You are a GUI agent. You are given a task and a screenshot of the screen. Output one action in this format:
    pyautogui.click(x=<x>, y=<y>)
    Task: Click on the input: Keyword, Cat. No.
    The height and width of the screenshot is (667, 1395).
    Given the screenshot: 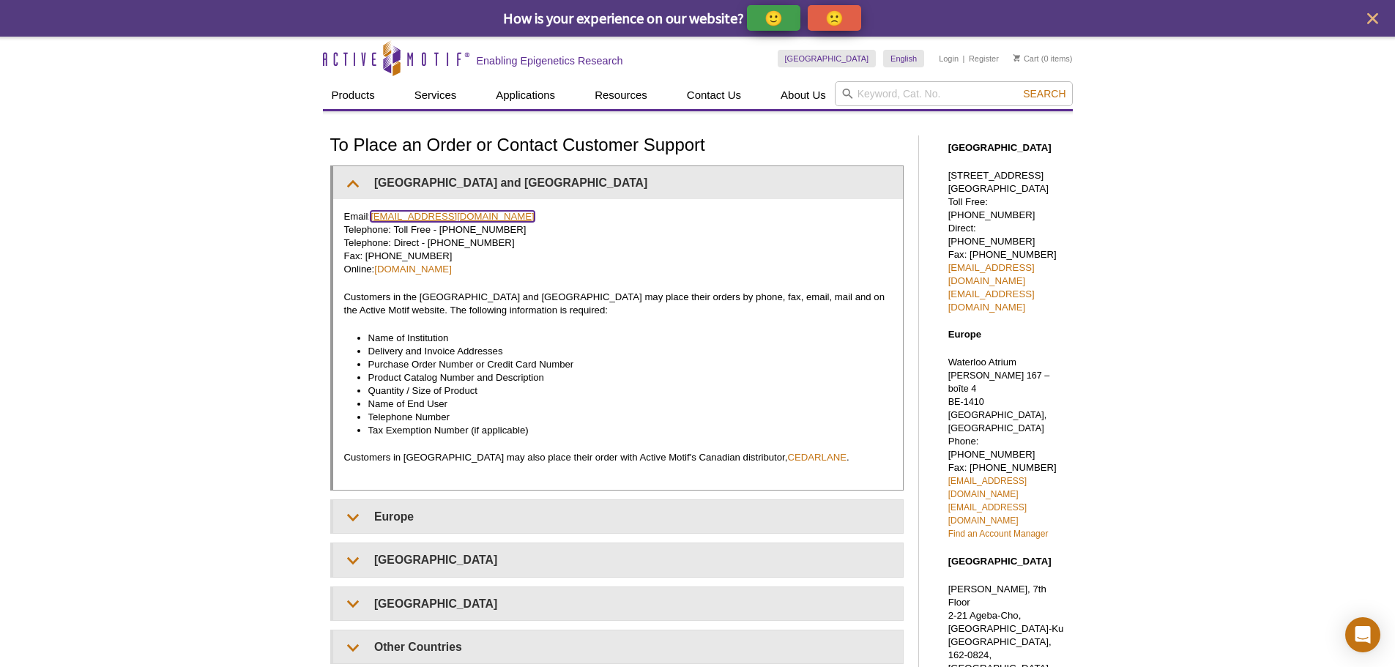 What is the action you would take?
    pyautogui.click(x=953, y=94)
    